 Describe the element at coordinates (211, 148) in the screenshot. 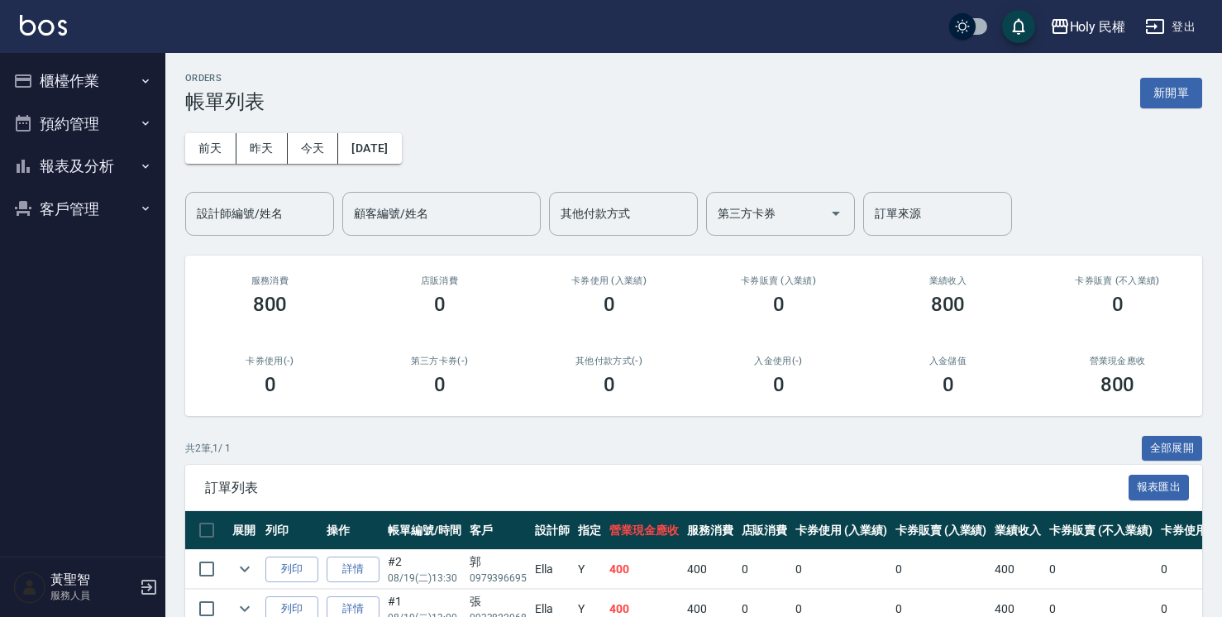

I see `button: 前天` at that location.